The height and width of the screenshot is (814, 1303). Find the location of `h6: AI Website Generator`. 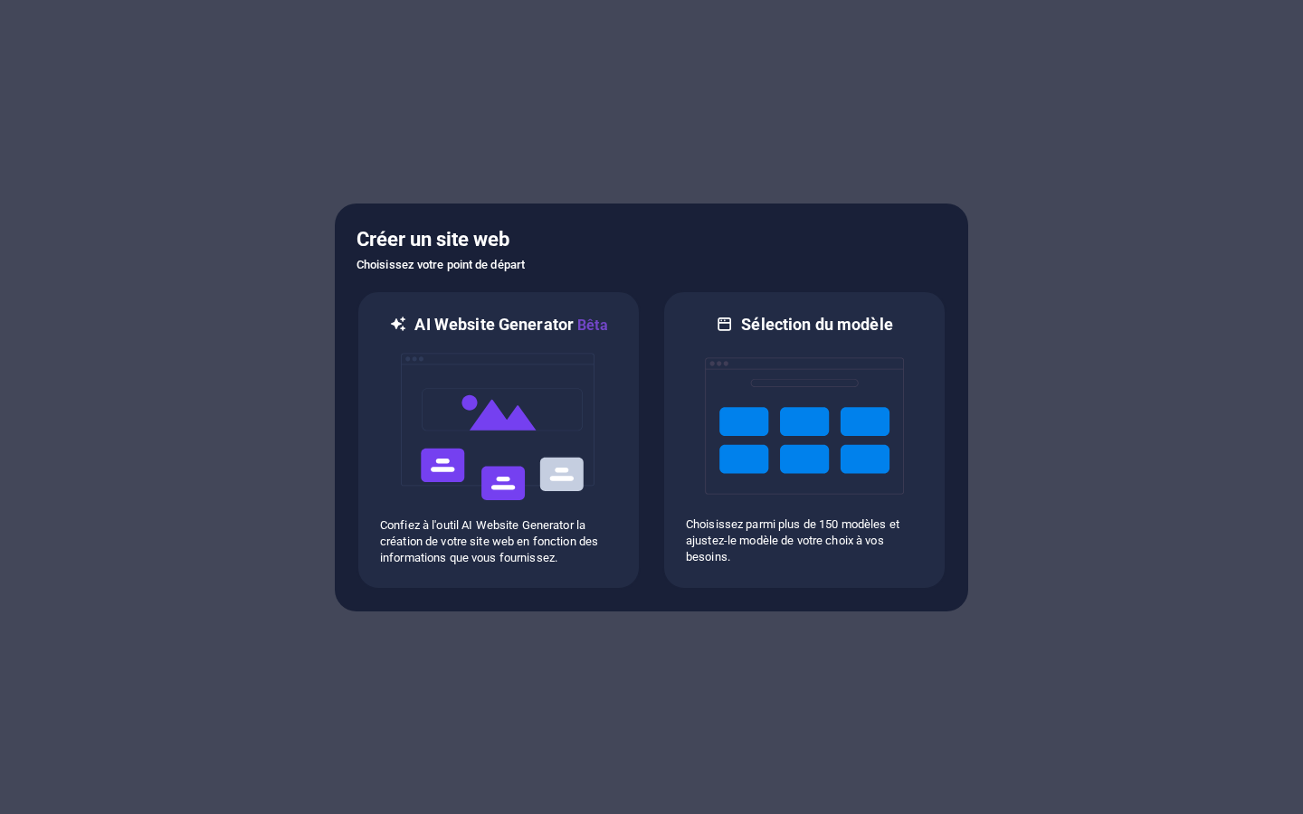

h6: AI Website Generator is located at coordinates (510, 325).